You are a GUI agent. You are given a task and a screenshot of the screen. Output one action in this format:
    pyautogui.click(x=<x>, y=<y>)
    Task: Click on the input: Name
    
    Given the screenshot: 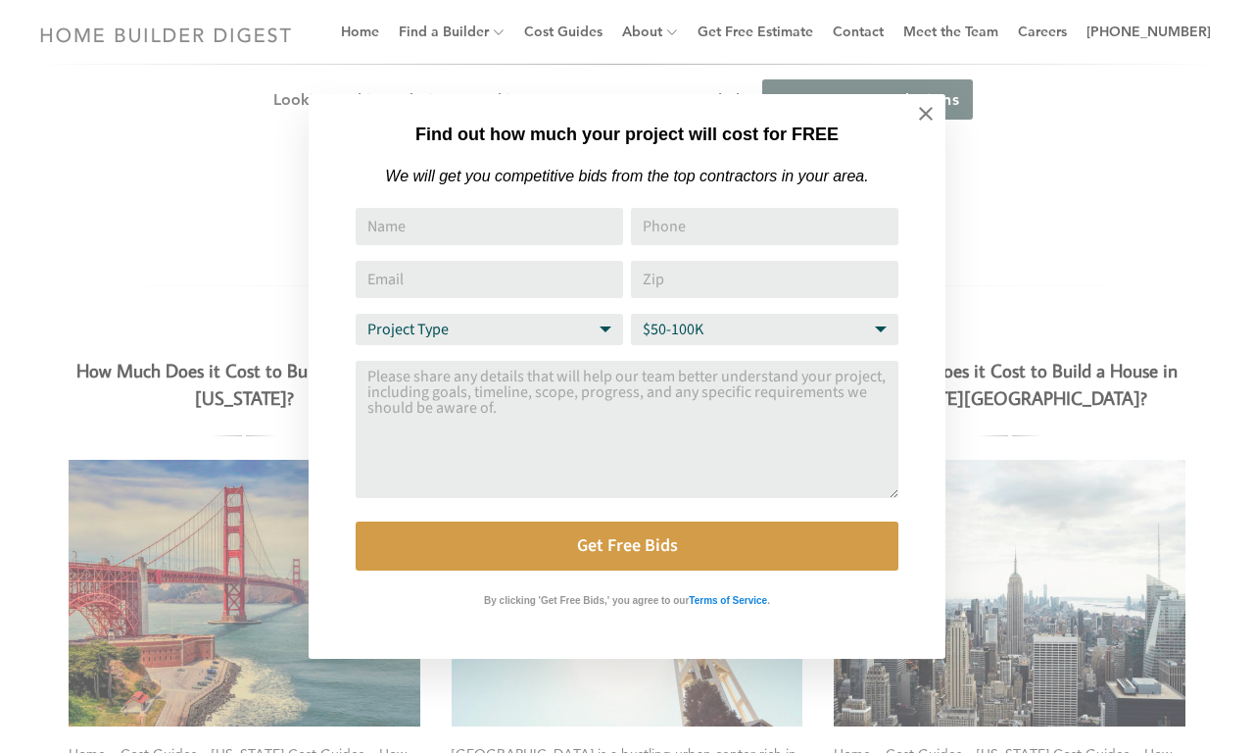 What is the action you would take?
    pyautogui.click(x=489, y=226)
    